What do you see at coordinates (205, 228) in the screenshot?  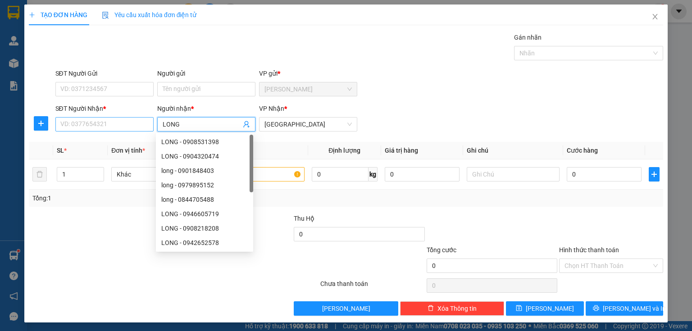 I see `div: LONG - 0908218208` at bounding box center [205, 228].